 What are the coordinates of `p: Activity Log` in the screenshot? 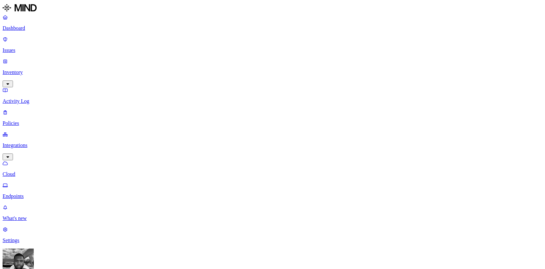 It's located at (273, 101).